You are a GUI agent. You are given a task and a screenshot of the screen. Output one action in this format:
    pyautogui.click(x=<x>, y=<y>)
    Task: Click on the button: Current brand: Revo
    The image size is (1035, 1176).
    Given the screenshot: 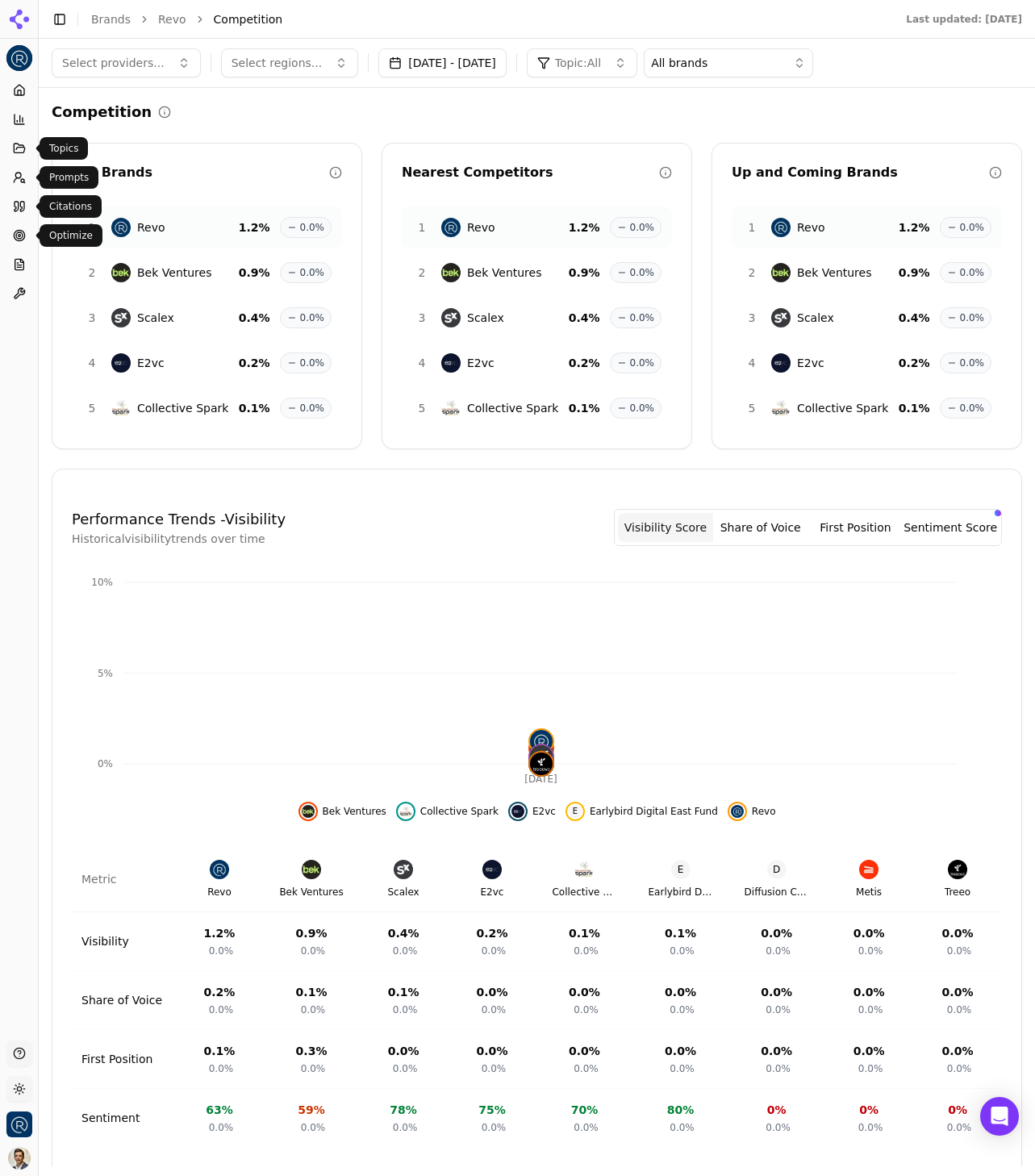 What is the action you would take?
    pyautogui.click(x=19, y=58)
    